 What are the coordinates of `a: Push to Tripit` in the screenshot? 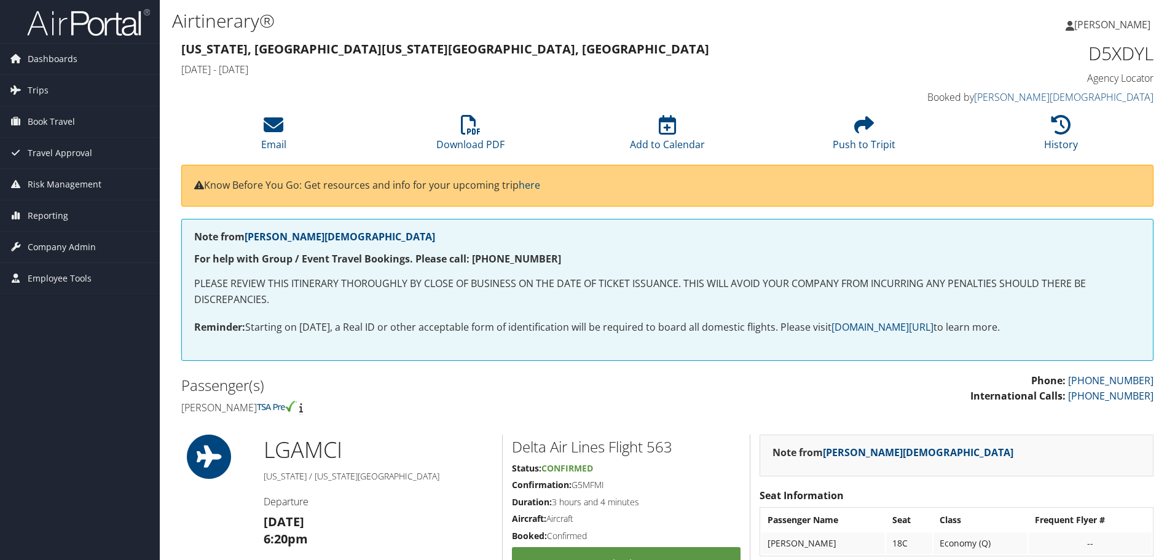 It's located at (864, 136).